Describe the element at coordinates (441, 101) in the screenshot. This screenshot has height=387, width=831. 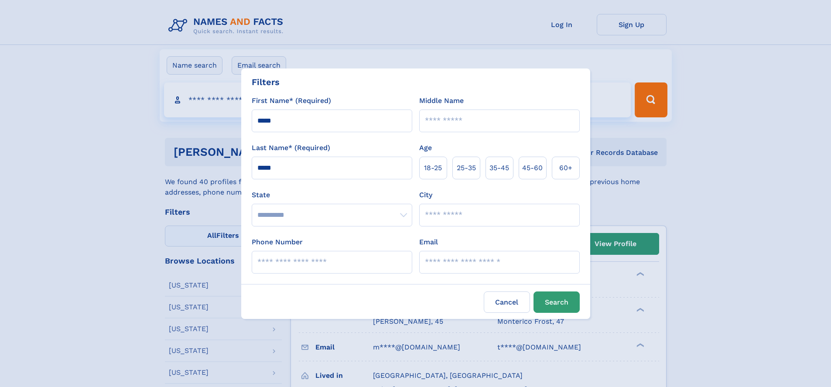
I see `label: Middle Name` at that location.